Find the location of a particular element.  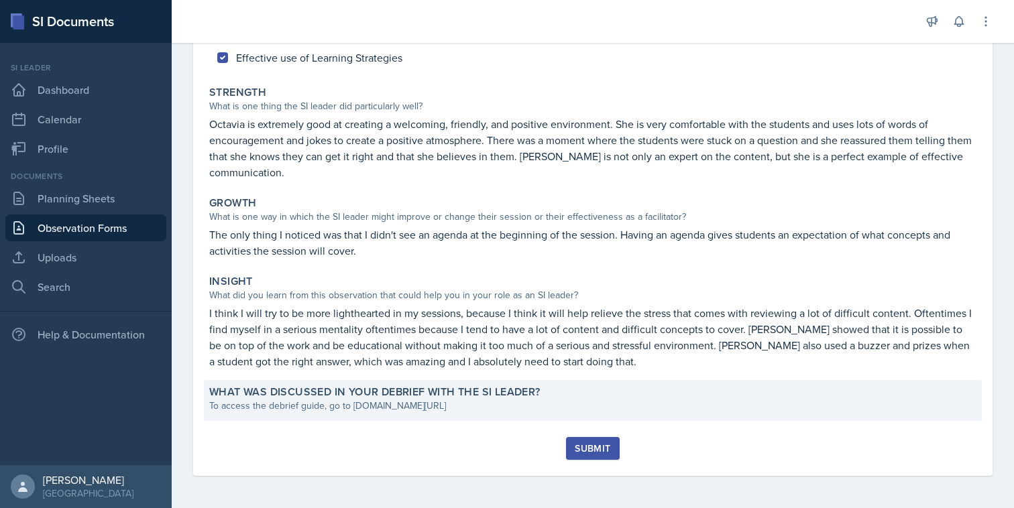

a: Planning Sheets is located at coordinates (86, 198).